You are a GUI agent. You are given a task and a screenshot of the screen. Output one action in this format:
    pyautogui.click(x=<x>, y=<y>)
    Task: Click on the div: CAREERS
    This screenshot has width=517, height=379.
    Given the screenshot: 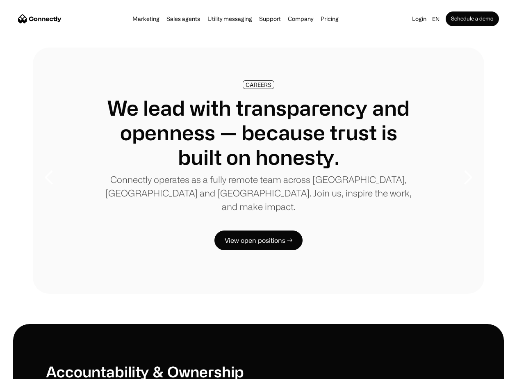 What is the action you would take?
    pyautogui.click(x=258, y=84)
    